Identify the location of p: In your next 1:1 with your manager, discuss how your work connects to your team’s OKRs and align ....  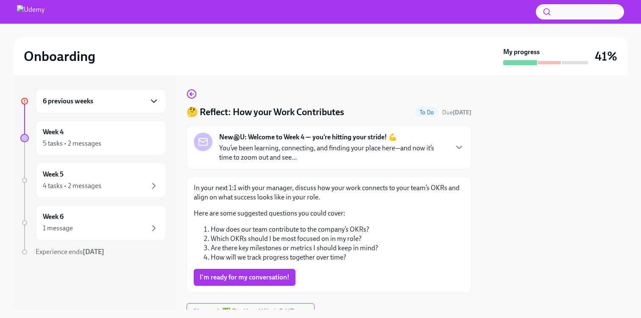
(329, 193).